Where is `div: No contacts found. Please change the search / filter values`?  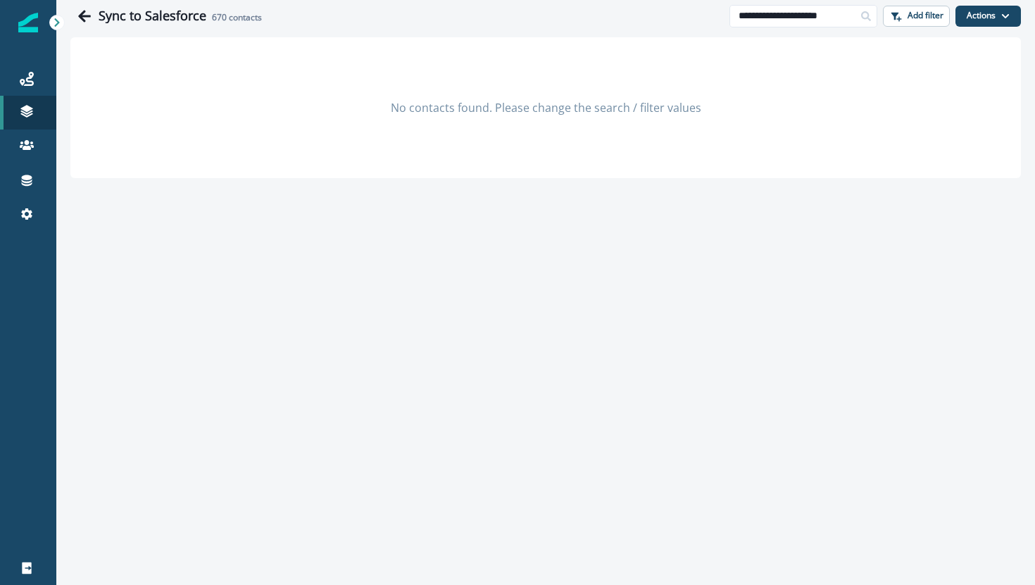
div: No contacts found. Please change the search / filter values is located at coordinates (546, 108).